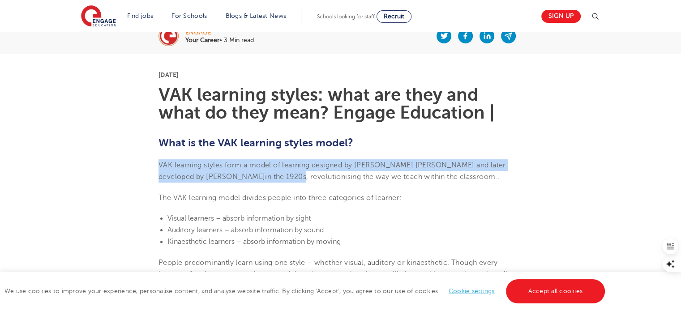 This screenshot has height=311, width=681. Describe the element at coordinates (394, 16) in the screenshot. I see `span: Recruit` at that location.